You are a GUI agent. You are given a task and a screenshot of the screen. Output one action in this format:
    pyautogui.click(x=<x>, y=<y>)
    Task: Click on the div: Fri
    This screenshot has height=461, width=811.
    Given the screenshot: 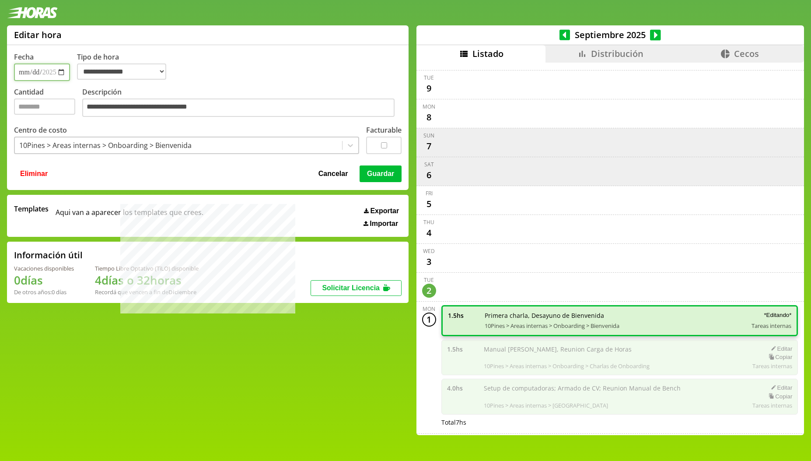 What is the action you would take?
    pyautogui.click(x=429, y=193)
    